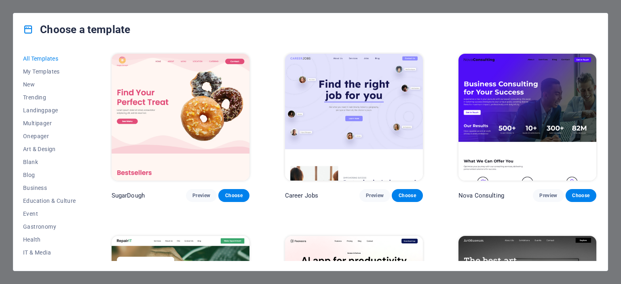 Image resolution: width=621 pixels, height=284 pixels. Describe the element at coordinates (354, 117) in the screenshot. I see `img: Career Jobs` at that location.